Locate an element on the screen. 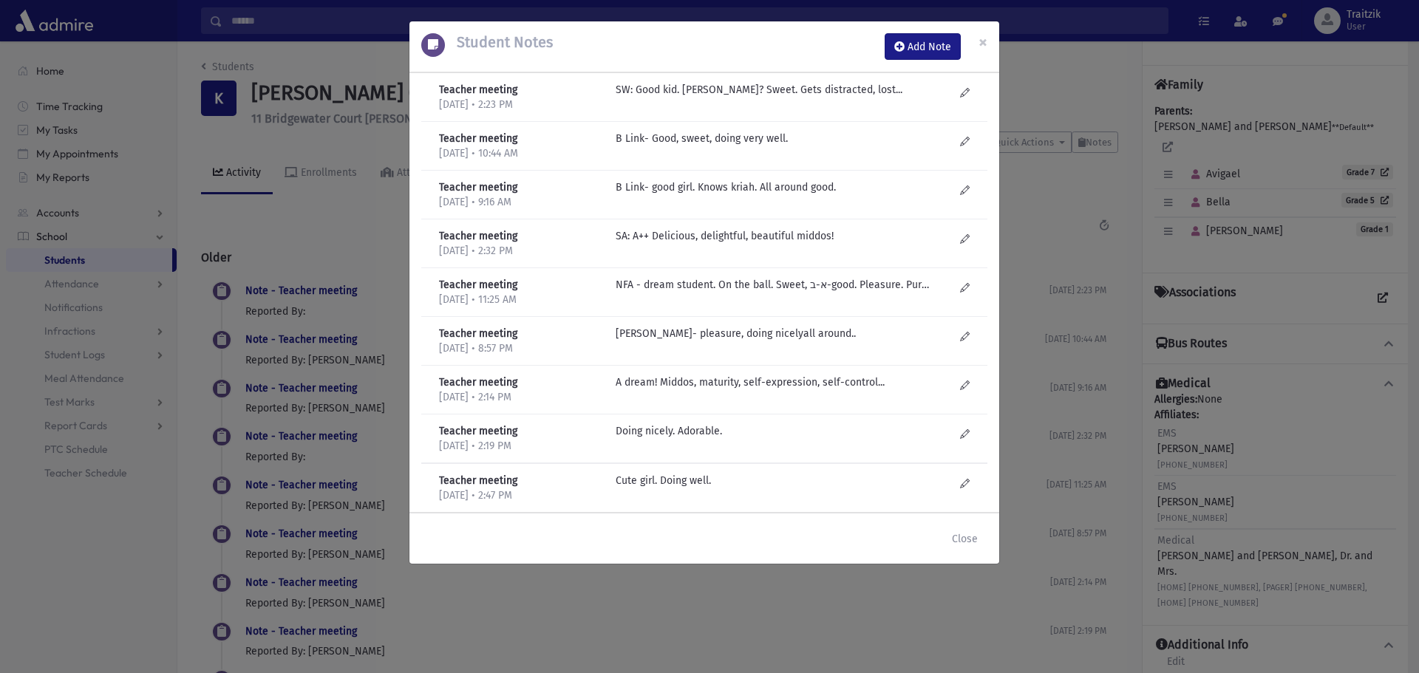 The height and width of the screenshot is (673, 1419). p: Doing nicely. Adorable. is located at coordinates (774, 431).